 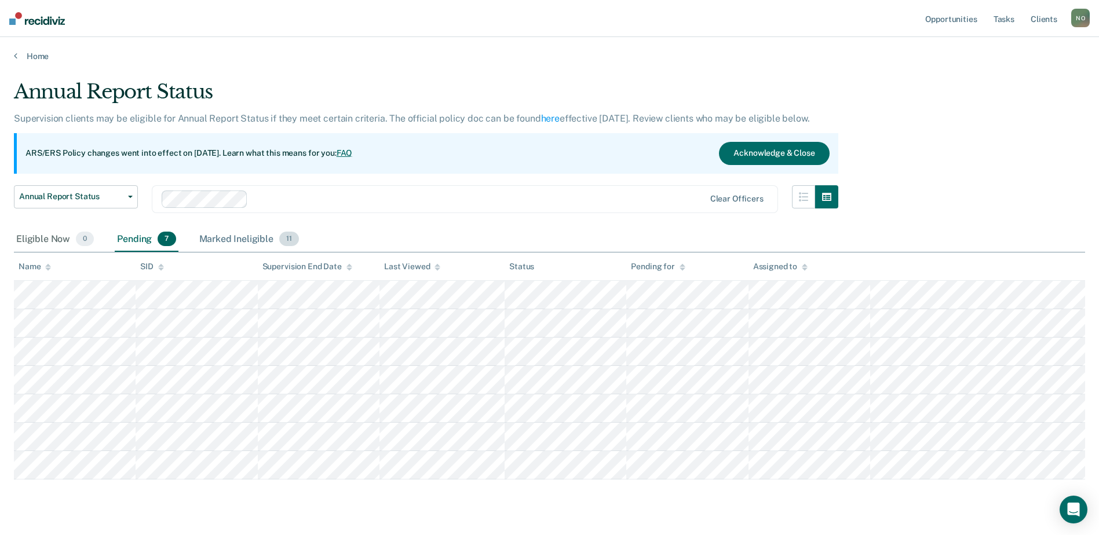 What do you see at coordinates (249, 240) in the screenshot?
I see `div: Marked Ineligible11` at bounding box center [249, 240].